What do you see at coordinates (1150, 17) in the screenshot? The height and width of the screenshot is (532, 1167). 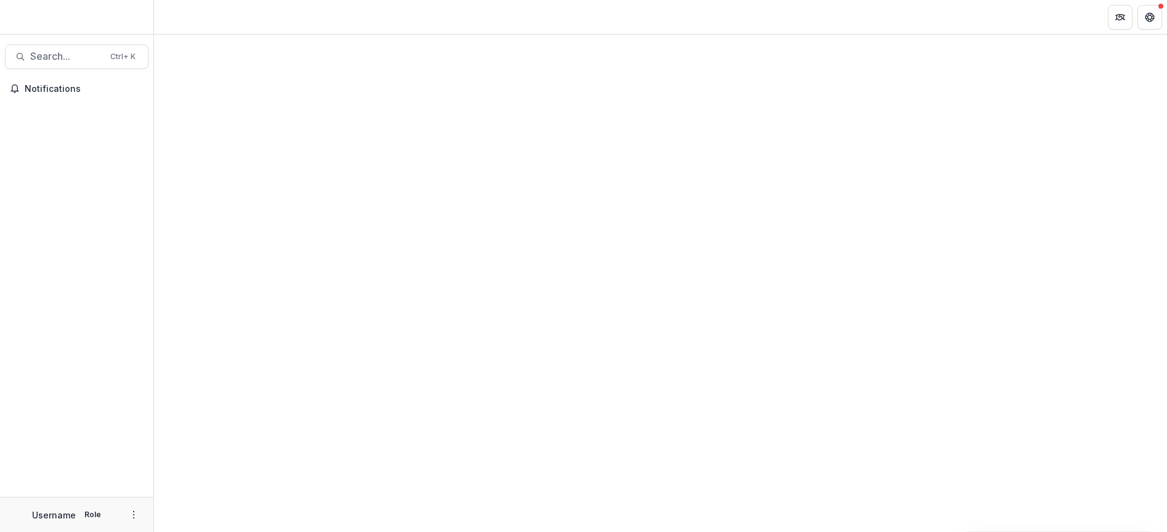 I see `button: Get Help` at bounding box center [1150, 17].